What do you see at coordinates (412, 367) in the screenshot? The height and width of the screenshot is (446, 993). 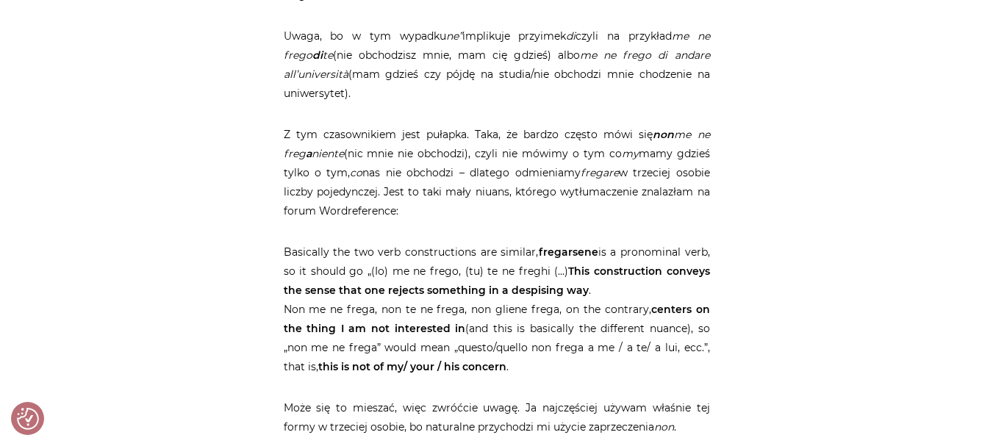 I see `strong: this is not of my/ your / his concern` at bounding box center [412, 367].